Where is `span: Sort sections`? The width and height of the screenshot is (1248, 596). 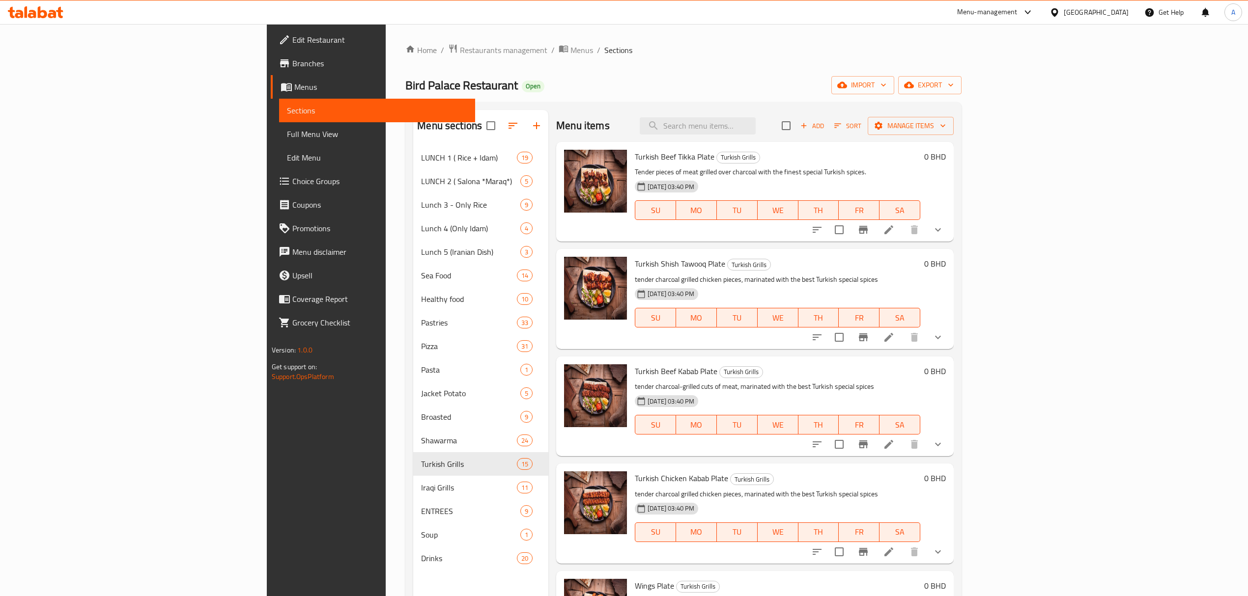 span: Sort sections is located at coordinates (513, 126).